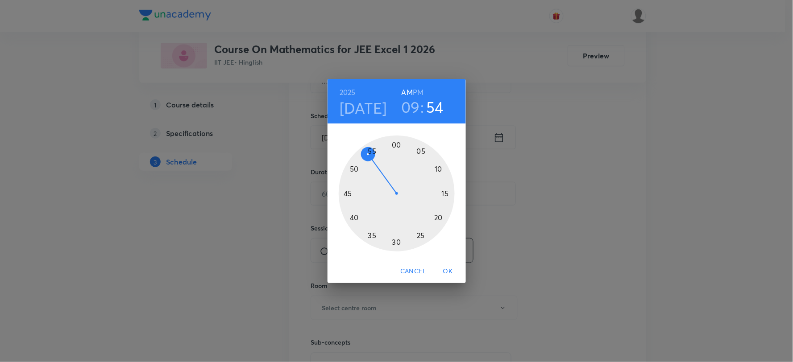 The width and height of the screenshot is (793, 362). What do you see at coordinates (348, 92) in the screenshot?
I see `button: 2025` at bounding box center [348, 92].